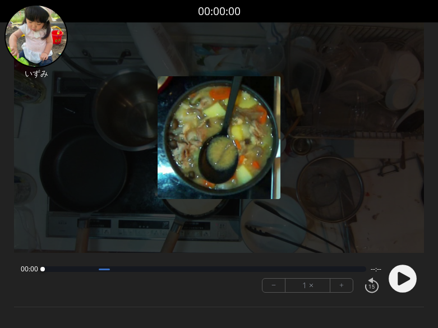 This screenshot has height=328, width=438. Describe the element at coordinates (219, 137) in the screenshot. I see `img: Poster Image` at that location.